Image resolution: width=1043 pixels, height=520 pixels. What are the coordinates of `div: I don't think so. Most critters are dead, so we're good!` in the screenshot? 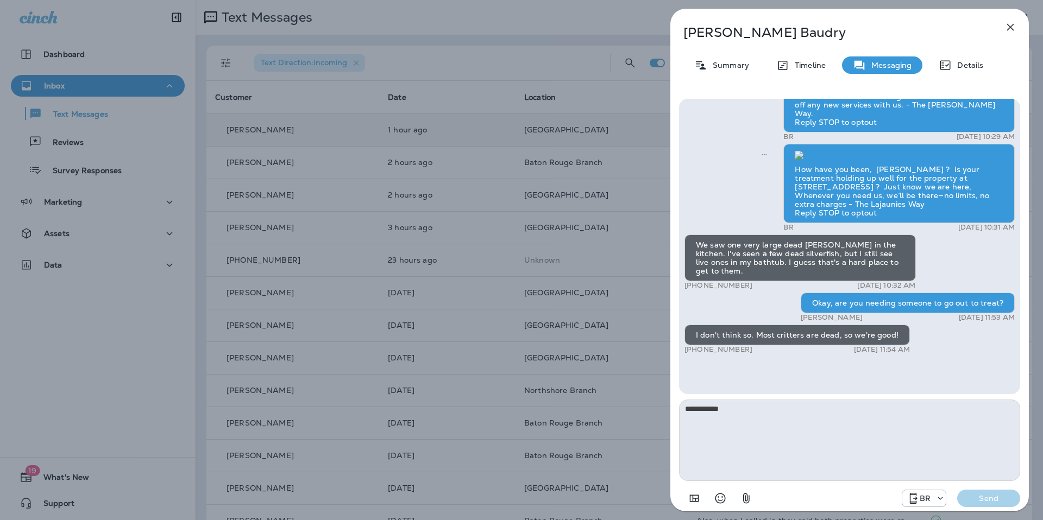 It's located at (797, 335).